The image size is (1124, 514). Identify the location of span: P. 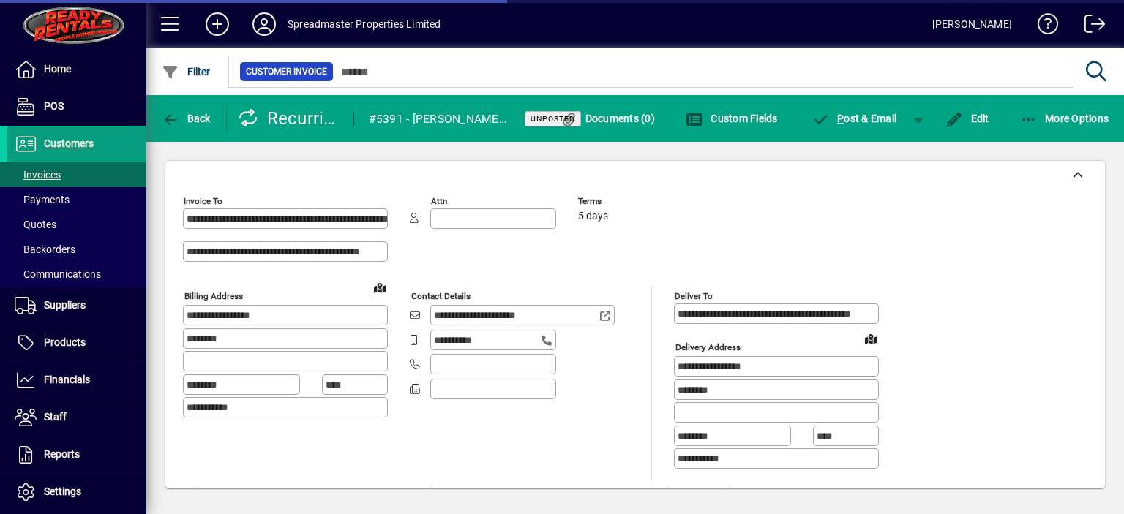
(840, 119).